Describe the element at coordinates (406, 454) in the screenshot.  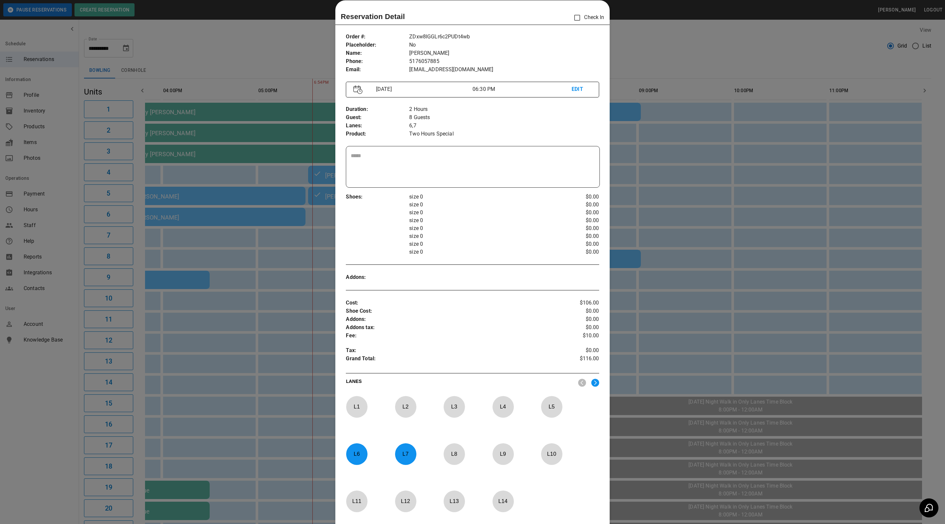
I see `p: L 7` at that location.